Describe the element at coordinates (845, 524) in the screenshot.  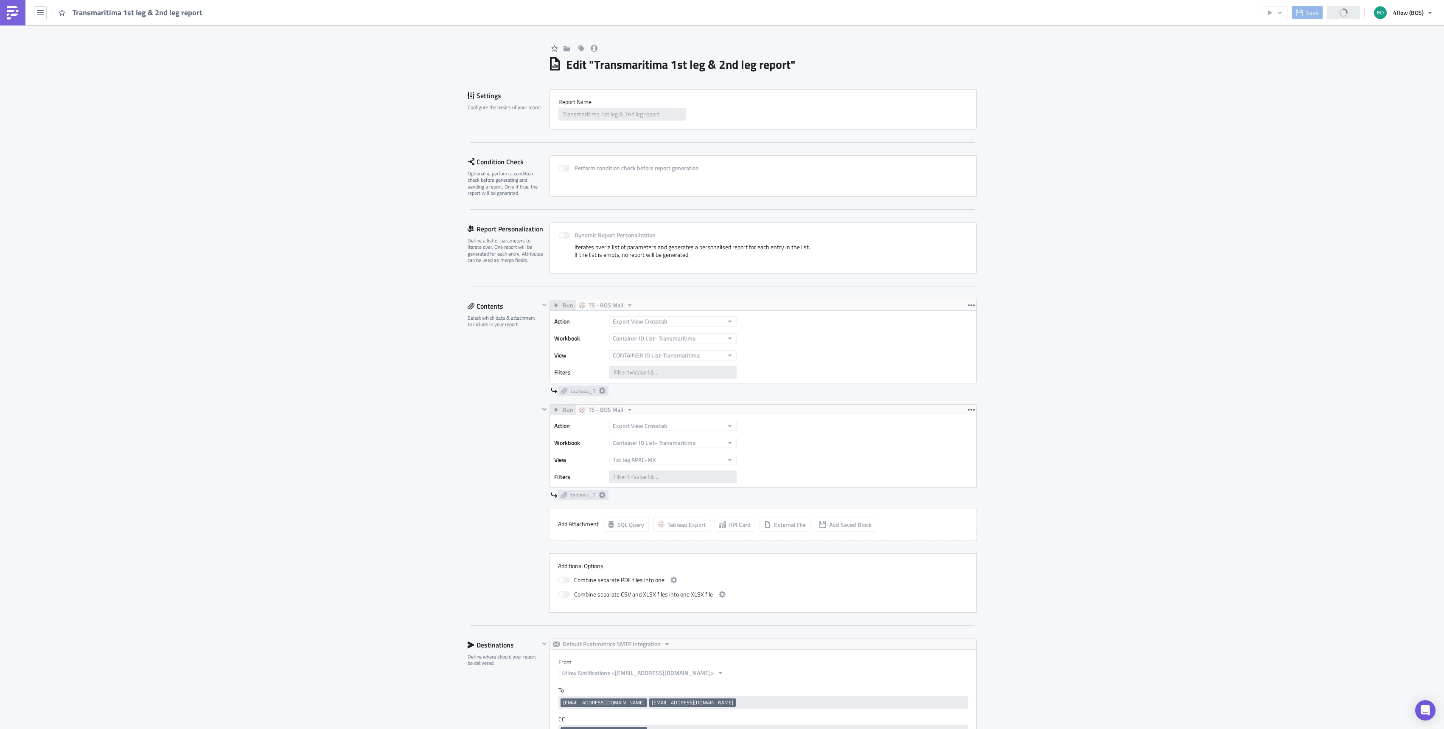
I see `button: Add Saved Block` at that location.